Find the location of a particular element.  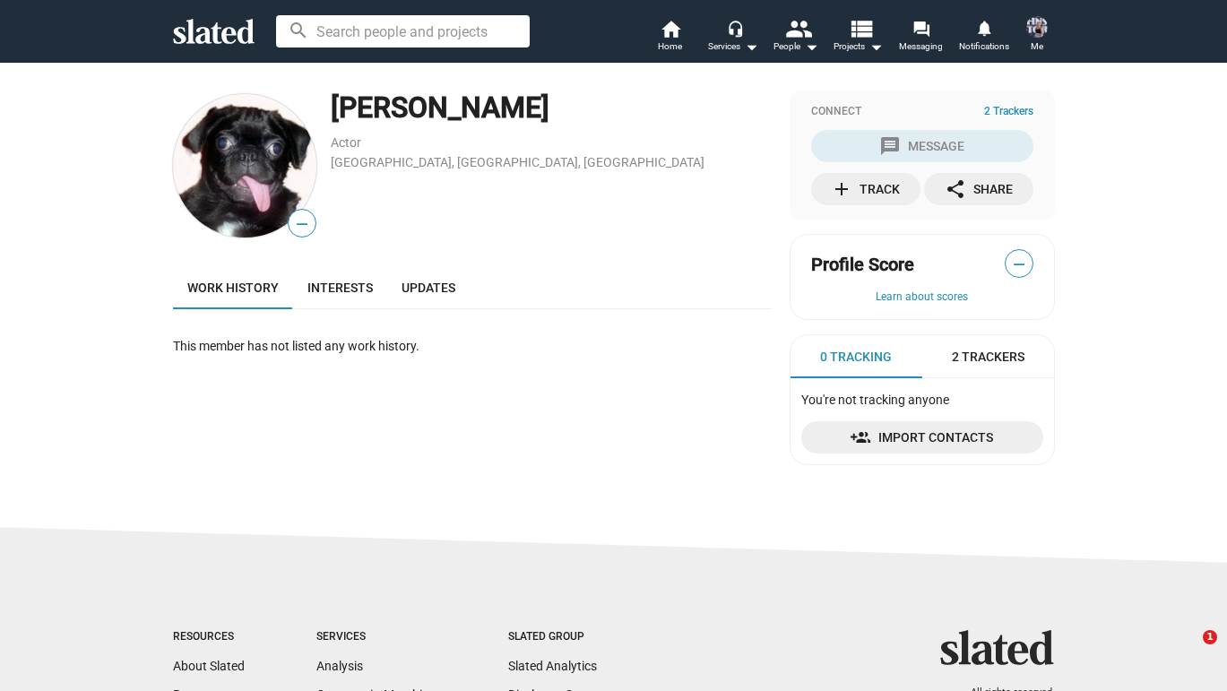

mat-icon: view_list is located at coordinates (859, 28).